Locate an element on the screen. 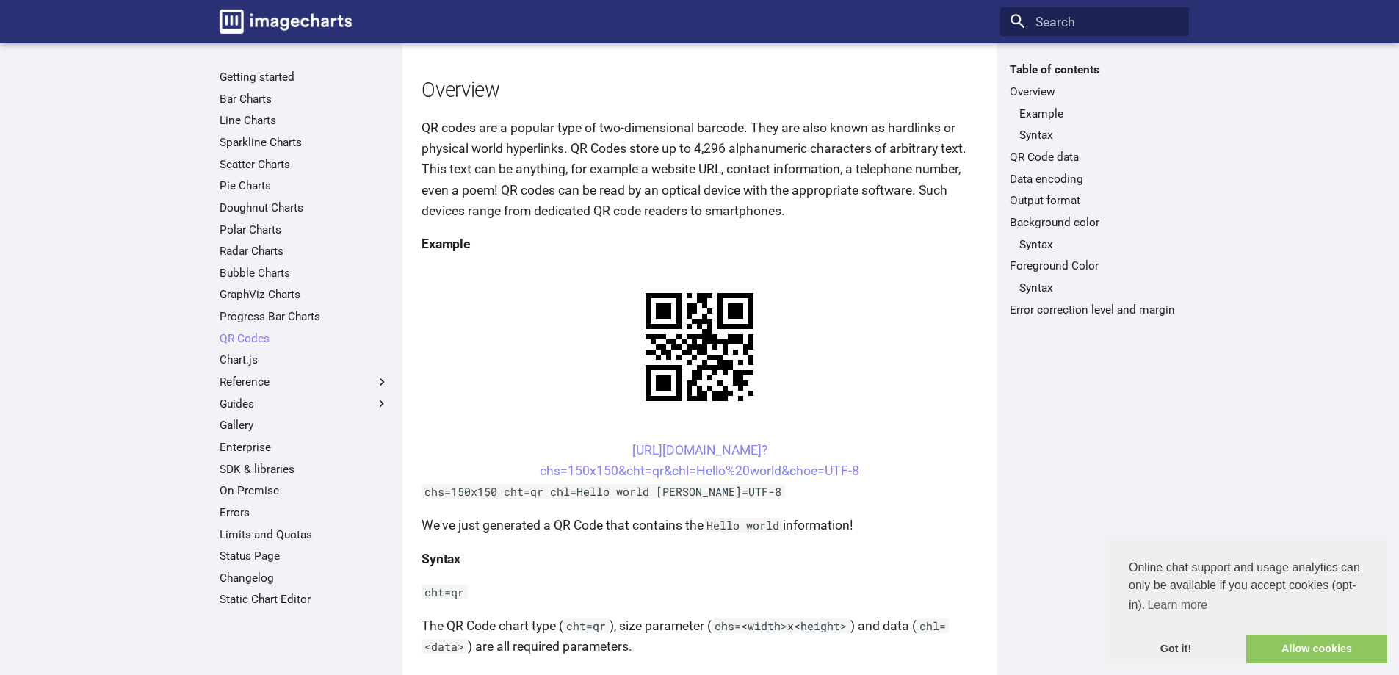 The width and height of the screenshot is (1399, 675). a: Output format is located at coordinates (1094, 201).